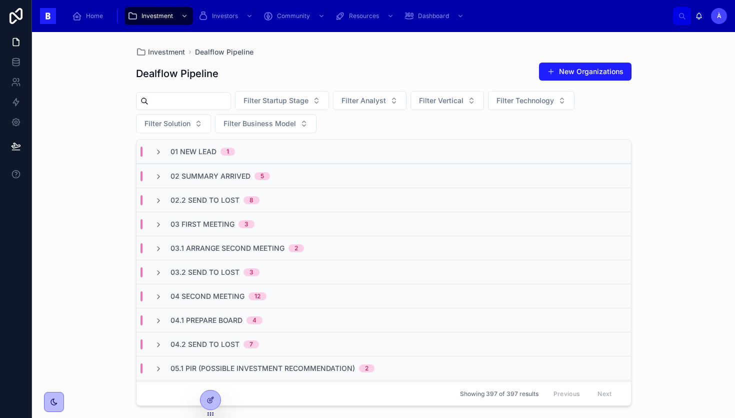  I want to click on button: New Organizations, so click(585, 72).